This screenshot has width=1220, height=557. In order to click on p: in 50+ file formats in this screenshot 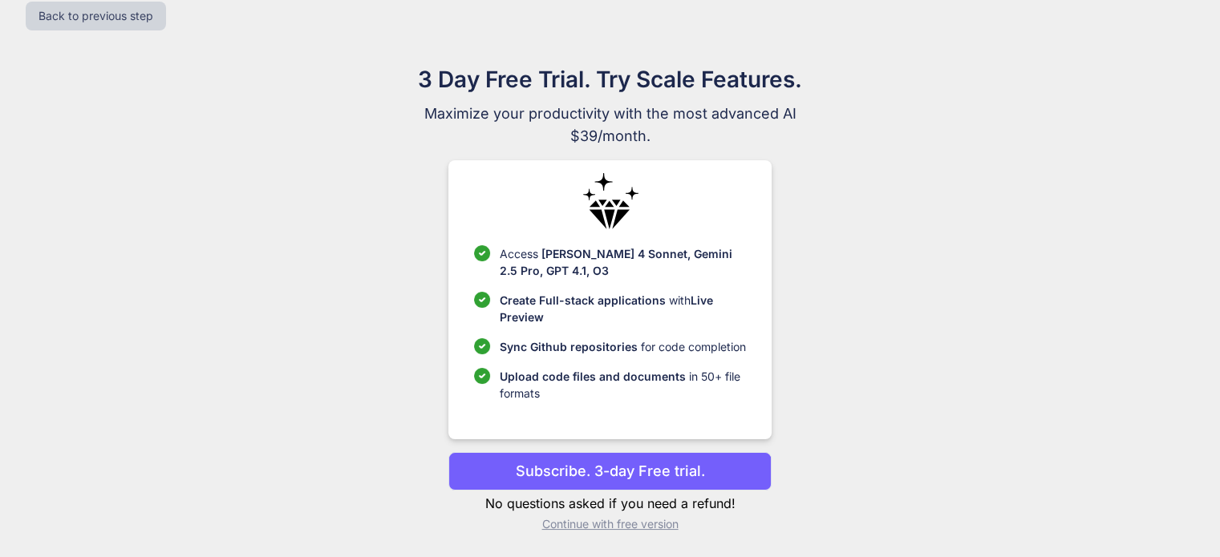, I will do `click(622, 385)`.